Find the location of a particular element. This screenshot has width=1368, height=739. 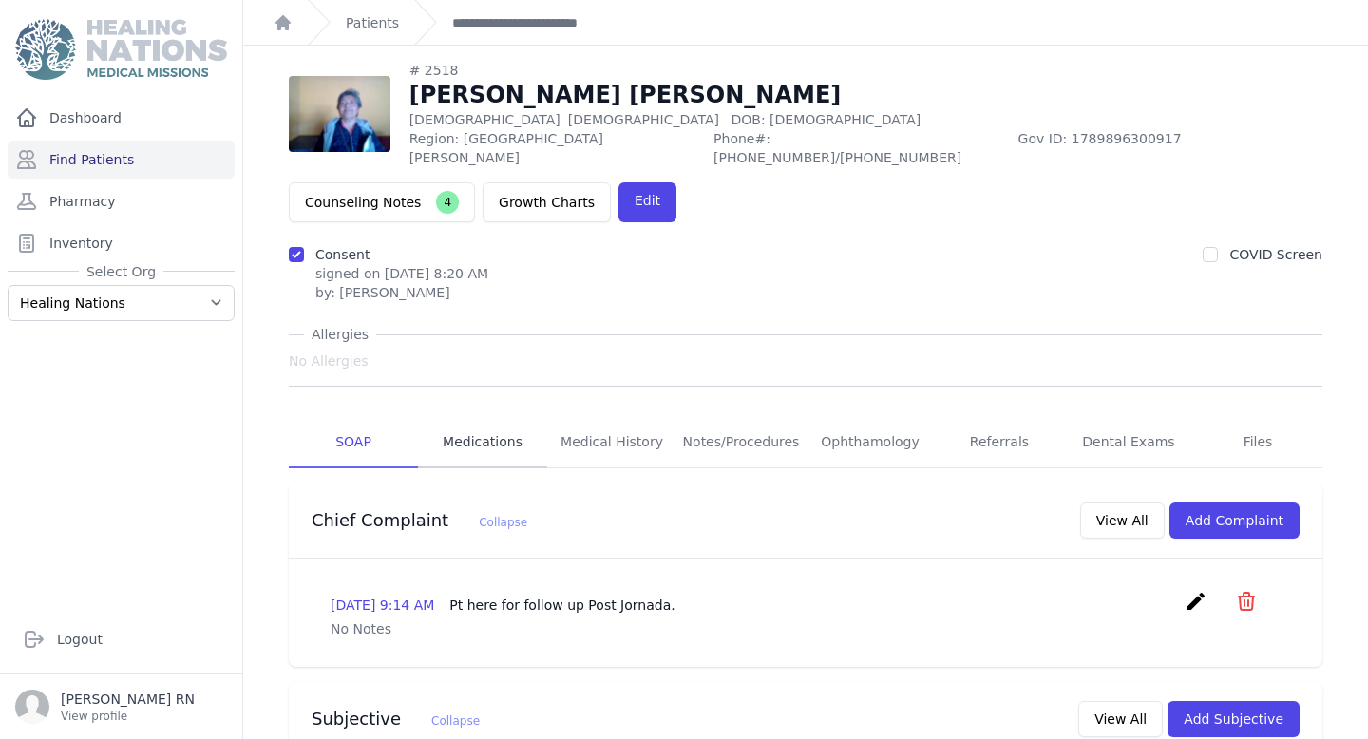

label: Consent is located at coordinates (342, 255).